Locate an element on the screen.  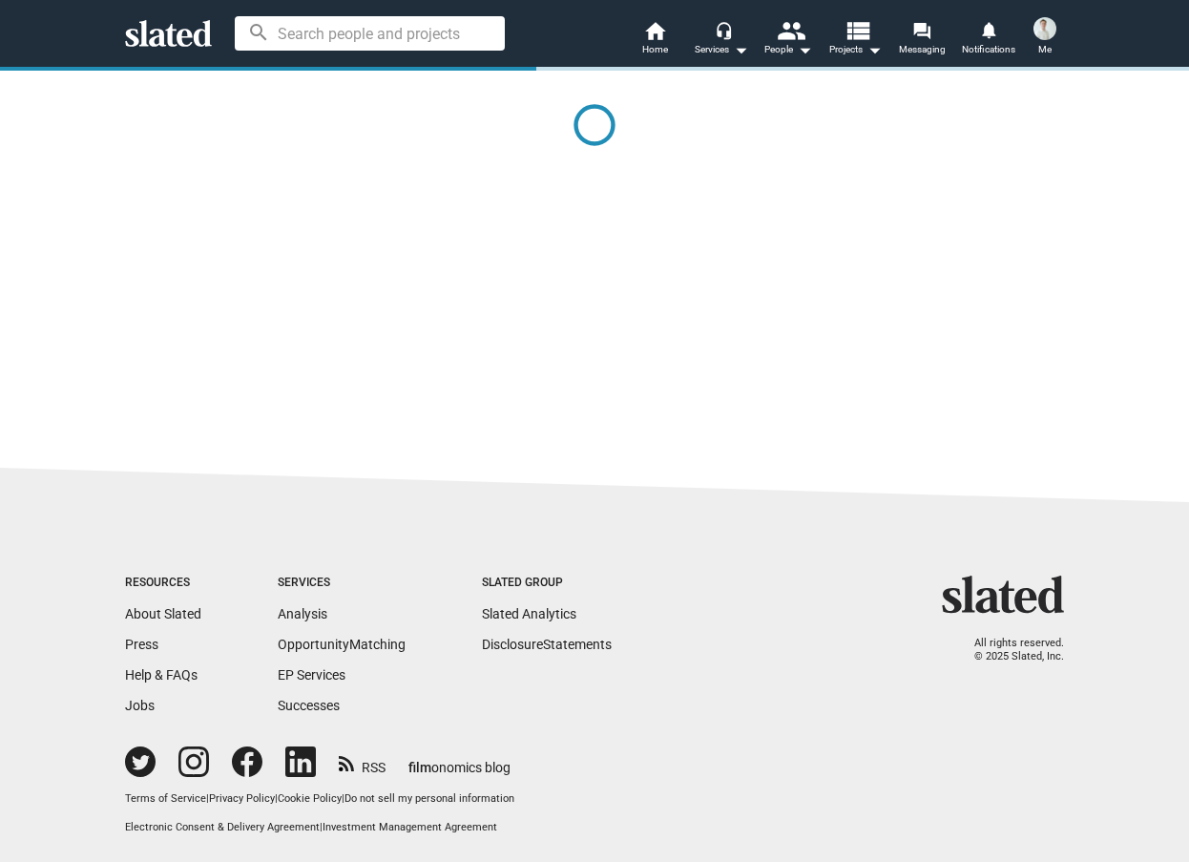
span: Me is located at coordinates (1045, 50).